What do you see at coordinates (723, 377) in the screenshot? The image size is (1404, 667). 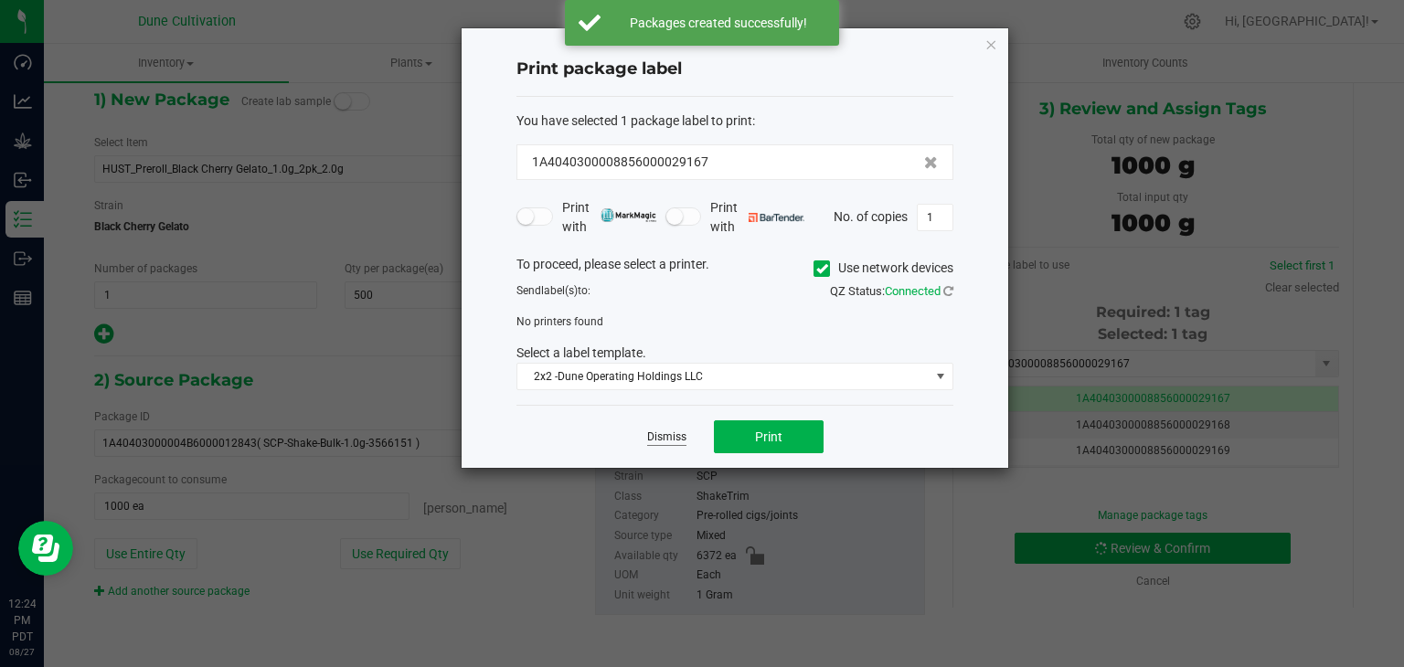 I see `span: 2x2 -Dune Operating Holdings LLC` at bounding box center [723, 377].